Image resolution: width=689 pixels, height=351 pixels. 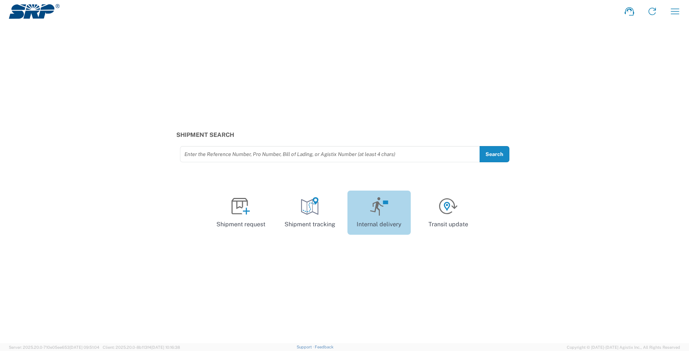 What do you see at coordinates (310, 213) in the screenshot?
I see `a: Shipment tracking` at bounding box center [310, 213].